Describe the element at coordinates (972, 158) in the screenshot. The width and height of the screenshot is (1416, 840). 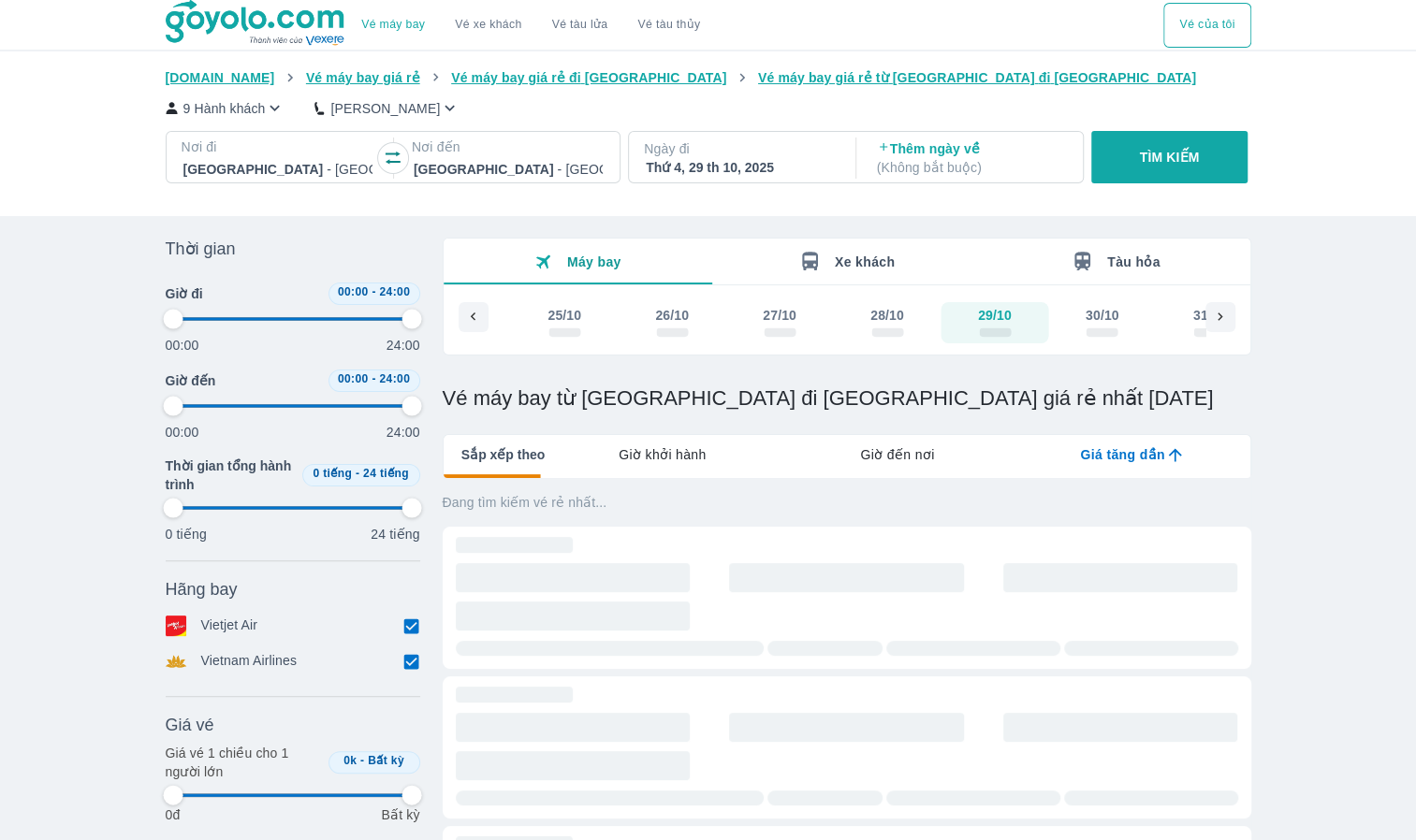
I see `p: Thêm ngày về` at that location.